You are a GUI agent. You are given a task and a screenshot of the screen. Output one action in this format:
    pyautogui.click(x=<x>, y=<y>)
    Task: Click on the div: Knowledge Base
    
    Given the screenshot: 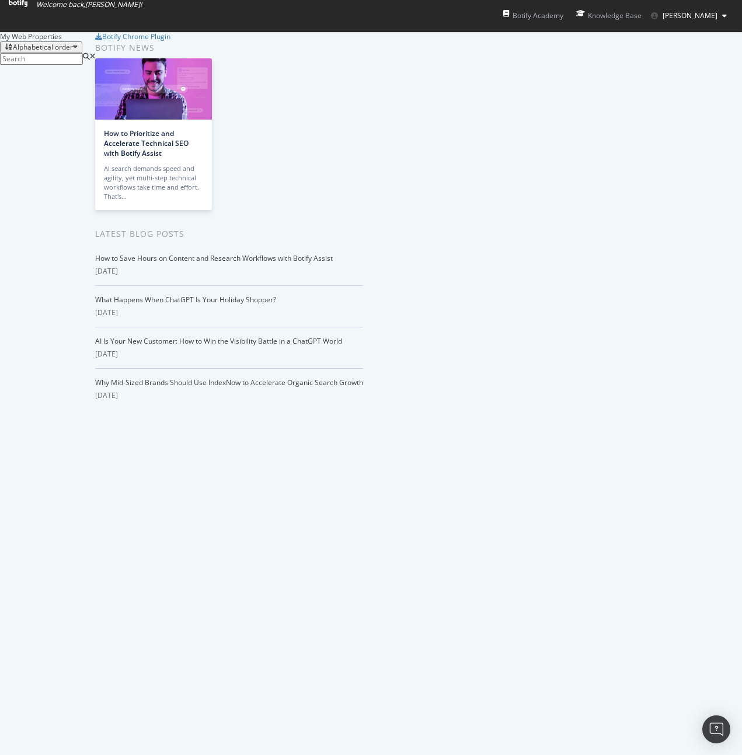 What is the action you would take?
    pyautogui.click(x=609, y=16)
    